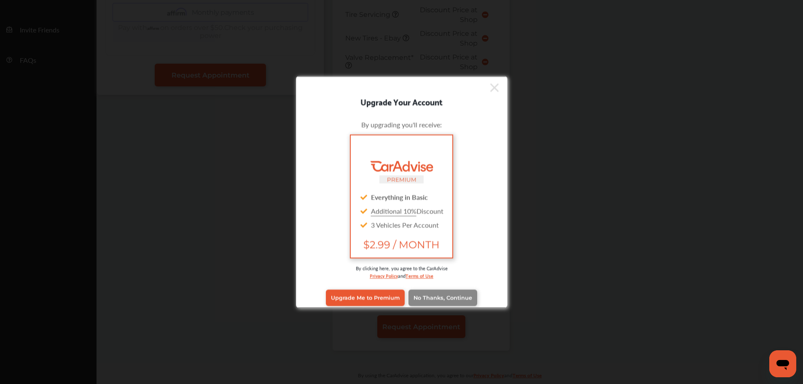  I want to click on span: $2.99 / MONTH, so click(401, 244).